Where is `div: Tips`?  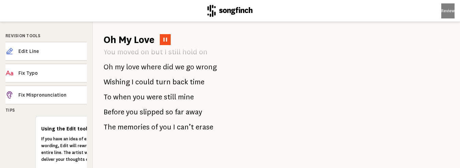
div: Tips is located at coordinates (46, 110).